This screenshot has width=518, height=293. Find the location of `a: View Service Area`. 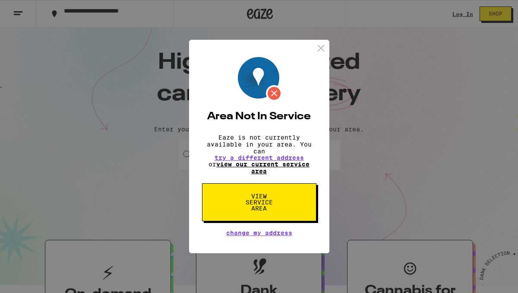

a: View Service Area is located at coordinates (259, 196).